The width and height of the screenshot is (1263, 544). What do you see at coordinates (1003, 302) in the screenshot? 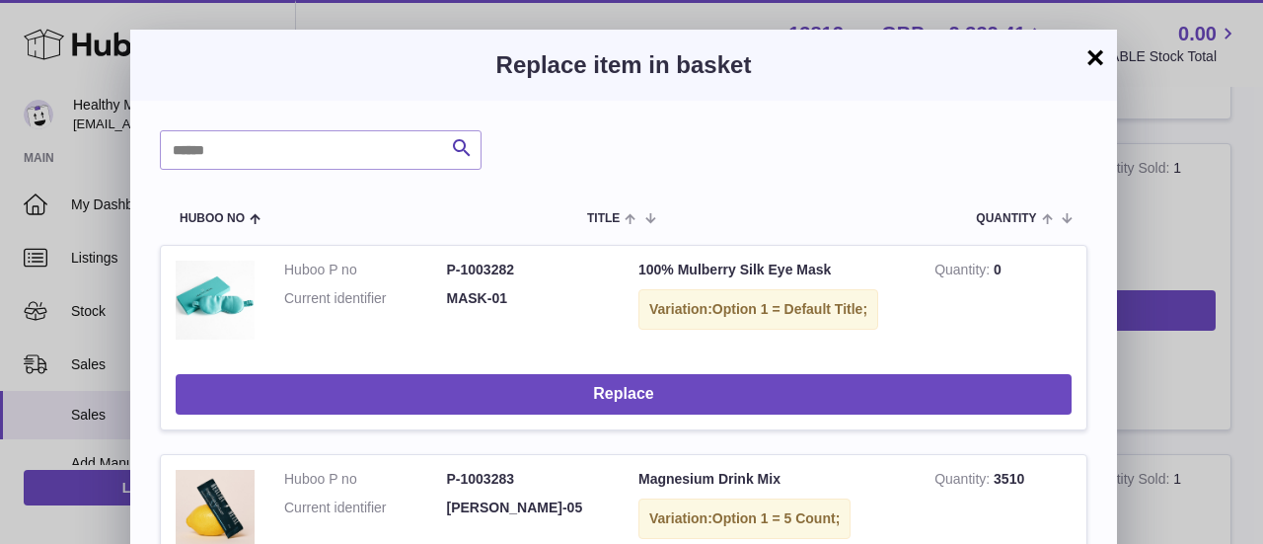
I see `td: 0` at bounding box center [1003, 302].